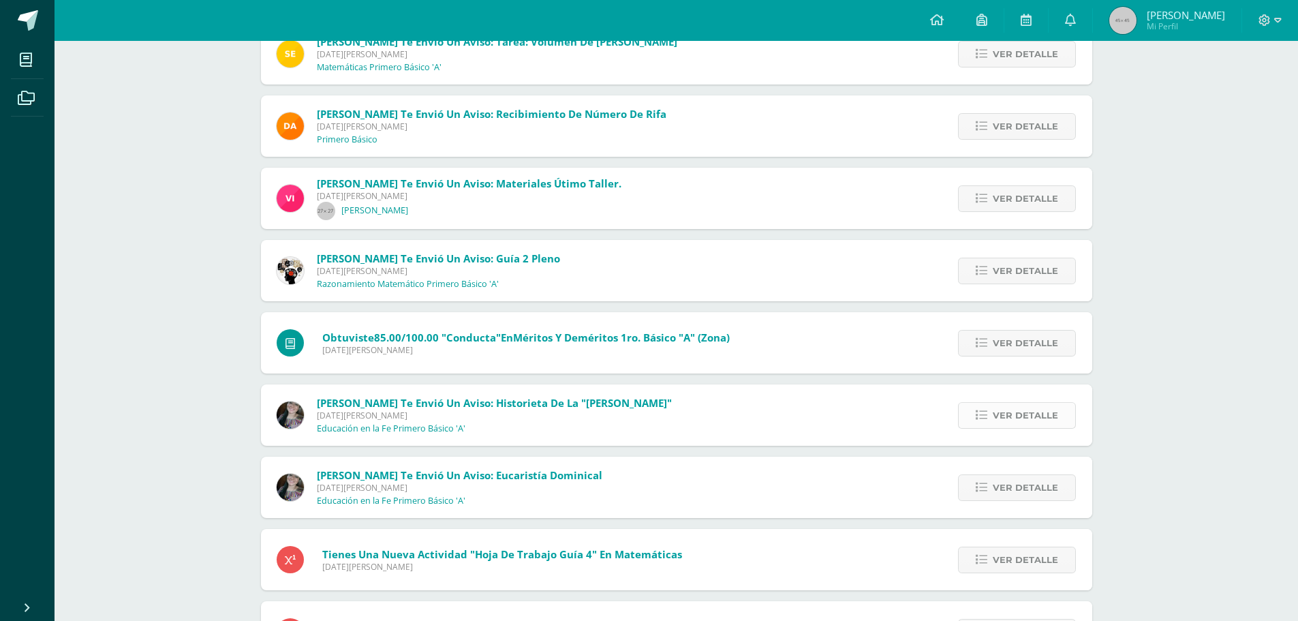  Describe the element at coordinates (1186, 26) in the screenshot. I see `span: Mi Perfil` at that location.